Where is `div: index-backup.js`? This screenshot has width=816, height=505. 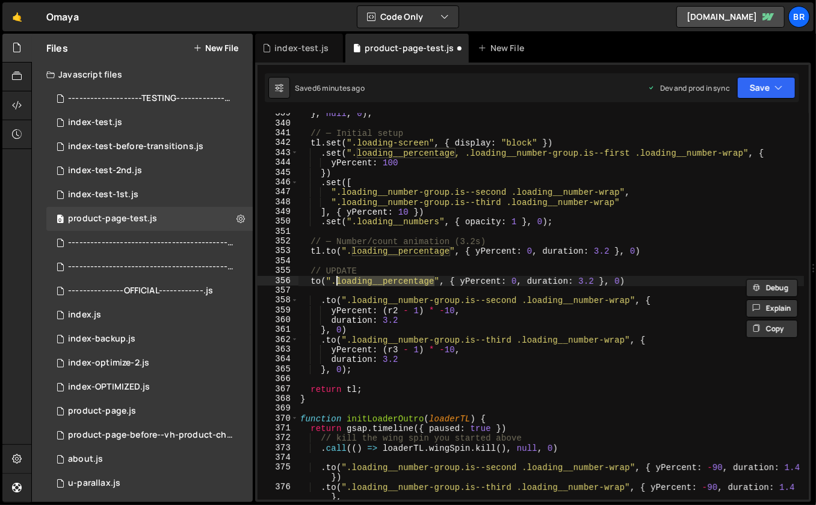 div: index-backup.js is located at coordinates (102, 339).